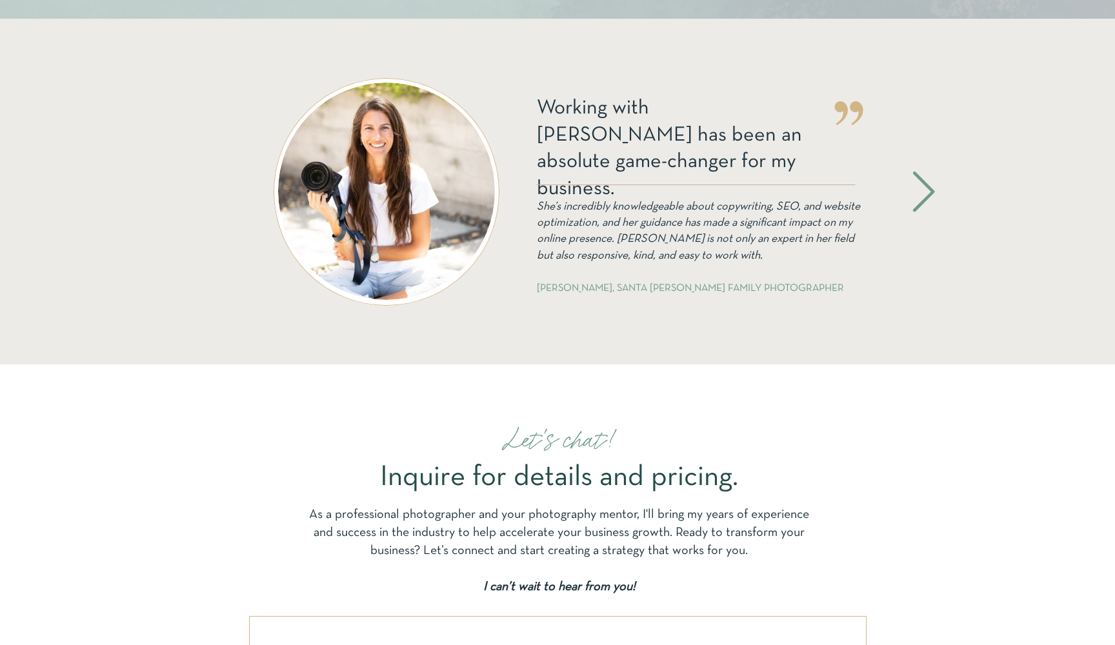  Describe the element at coordinates (559, 587) in the screenshot. I see `i: I can’t wait to hear from you!` at that location.